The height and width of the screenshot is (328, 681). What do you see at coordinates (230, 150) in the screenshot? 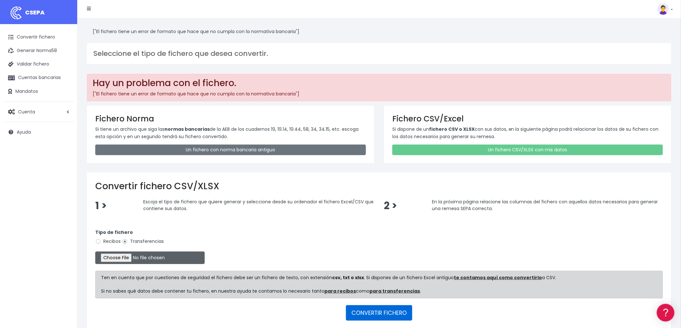
I see `a: Un fichero con norma bancaria antiguo` at bounding box center [230, 150].